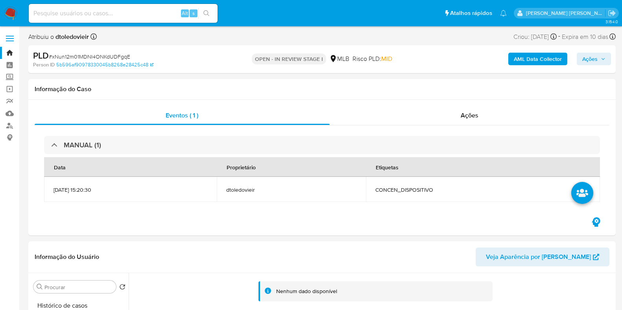  I want to click on p: danilo.toledo@mercadolivre.com, so click(566, 13).